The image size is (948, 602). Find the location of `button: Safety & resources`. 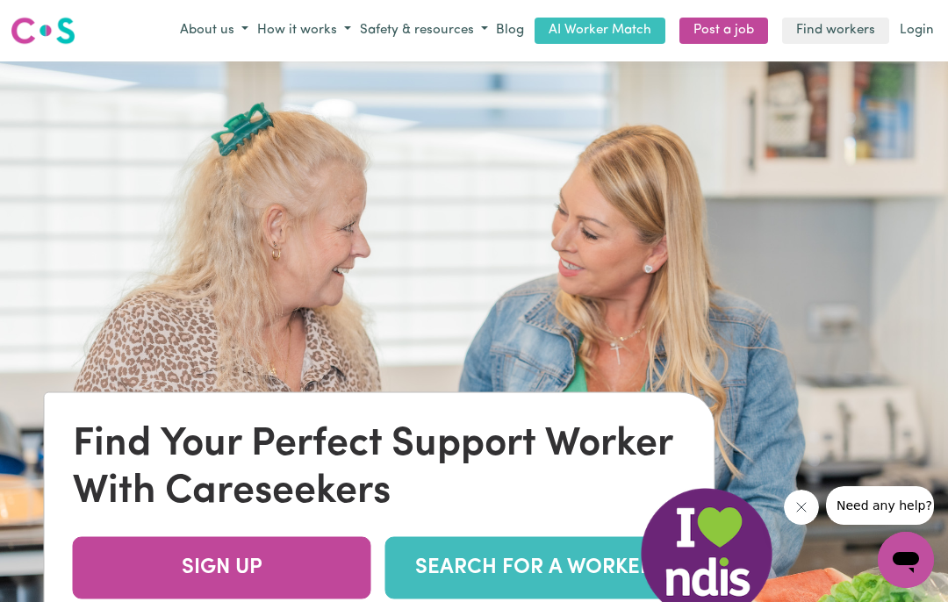

button: Safety & resources is located at coordinates (424, 31).